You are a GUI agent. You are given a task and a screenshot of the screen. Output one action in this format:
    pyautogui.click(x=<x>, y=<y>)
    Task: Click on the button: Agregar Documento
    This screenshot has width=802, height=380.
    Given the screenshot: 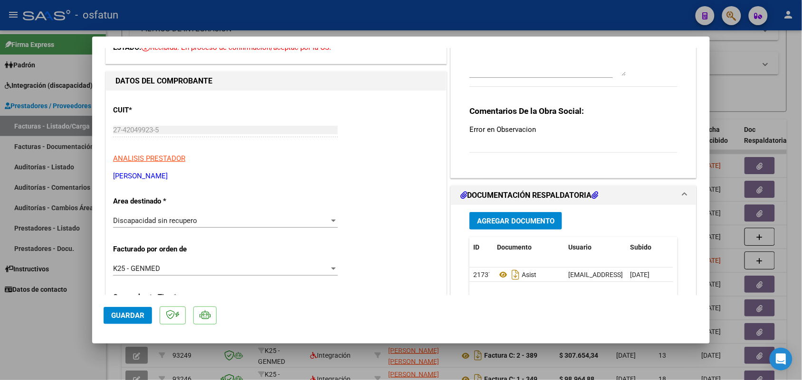 What is the action you would take?
    pyautogui.click(x=515, y=221)
    